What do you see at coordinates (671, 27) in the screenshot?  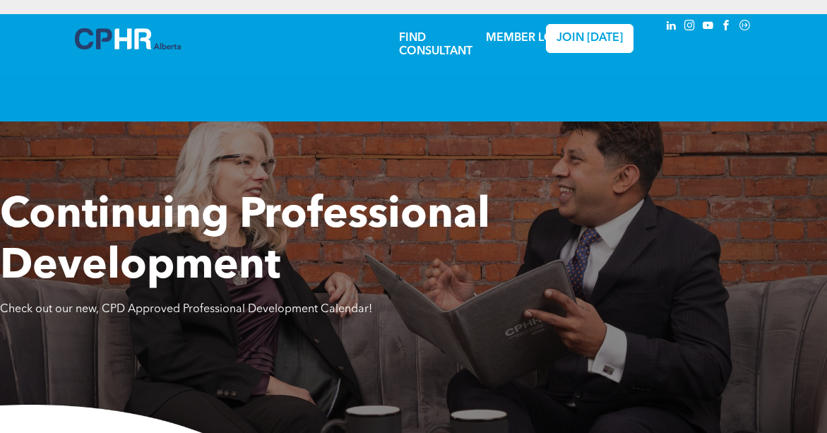 I see `a: linkedin` at bounding box center [671, 27].